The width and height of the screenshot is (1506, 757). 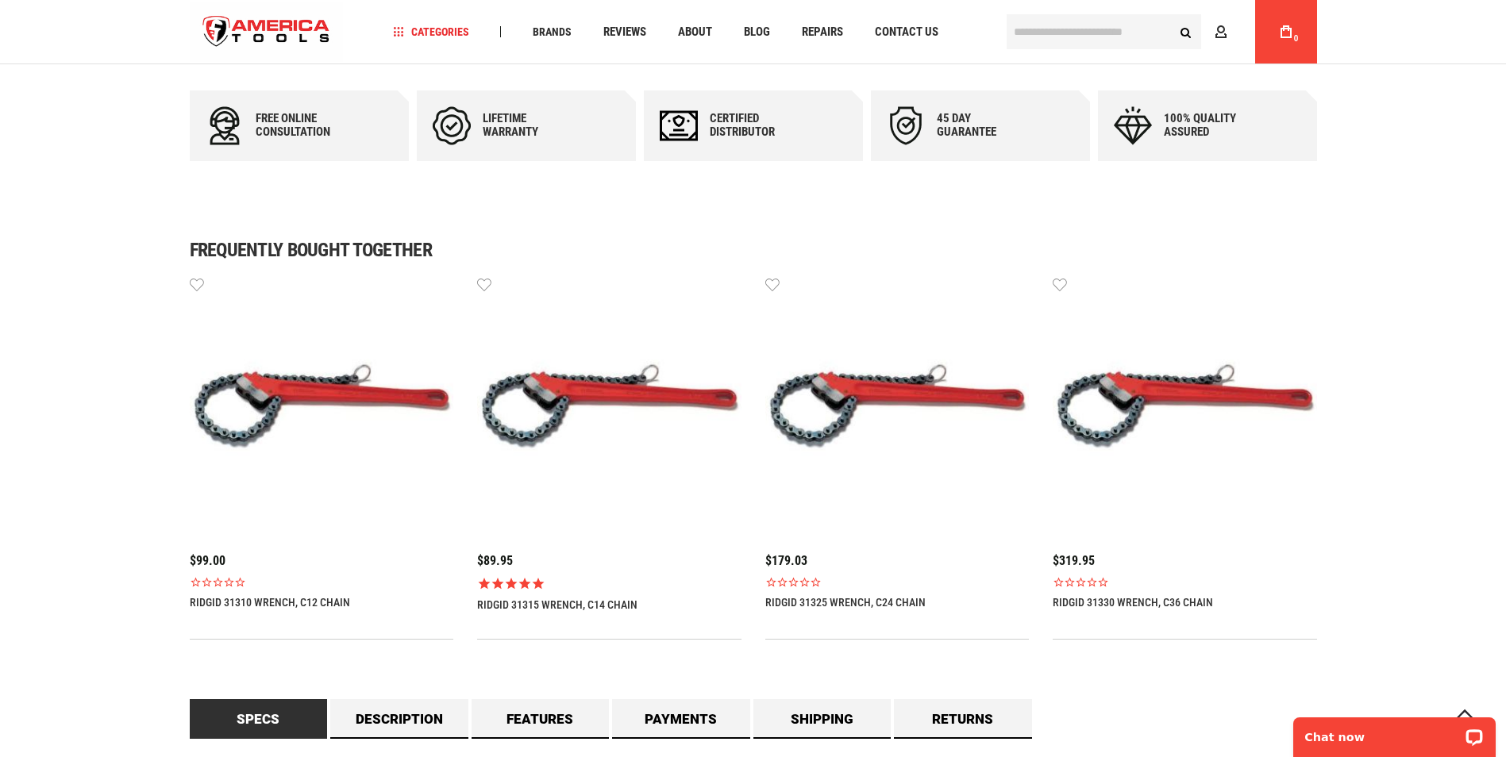 What do you see at coordinates (207, 560) in the screenshot?
I see `span: $99.00` at bounding box center [207, 560].